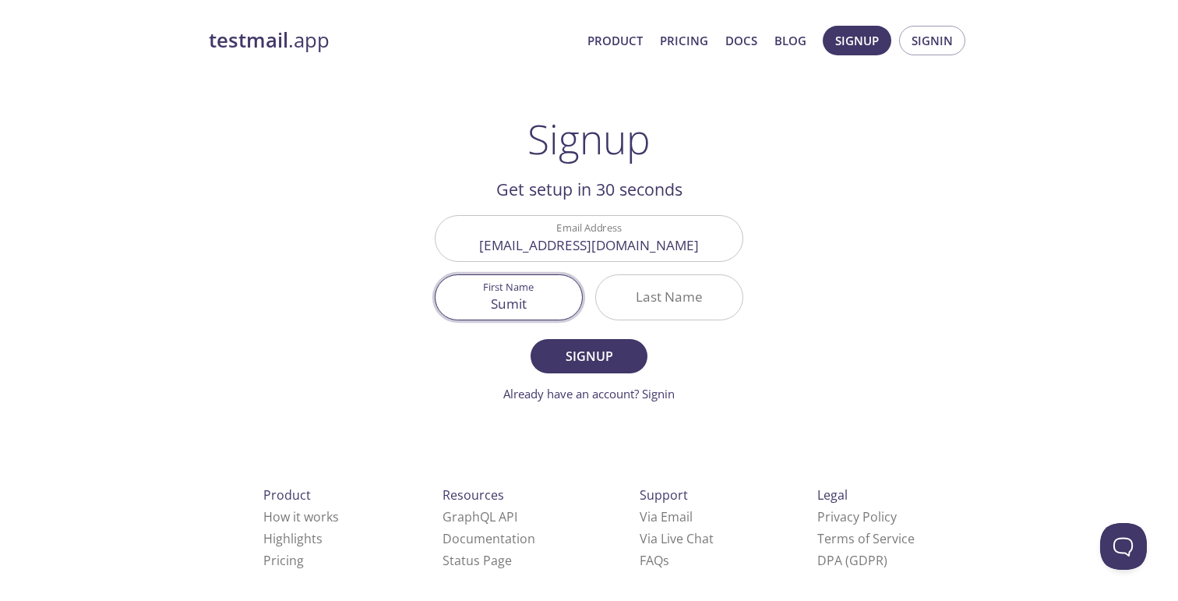 The height and width of the screenshot is (601, 1178). What do you see at coordinates (932, 41) in the screenshot?
I see `button: Signin` at bounding box center [932, 41].